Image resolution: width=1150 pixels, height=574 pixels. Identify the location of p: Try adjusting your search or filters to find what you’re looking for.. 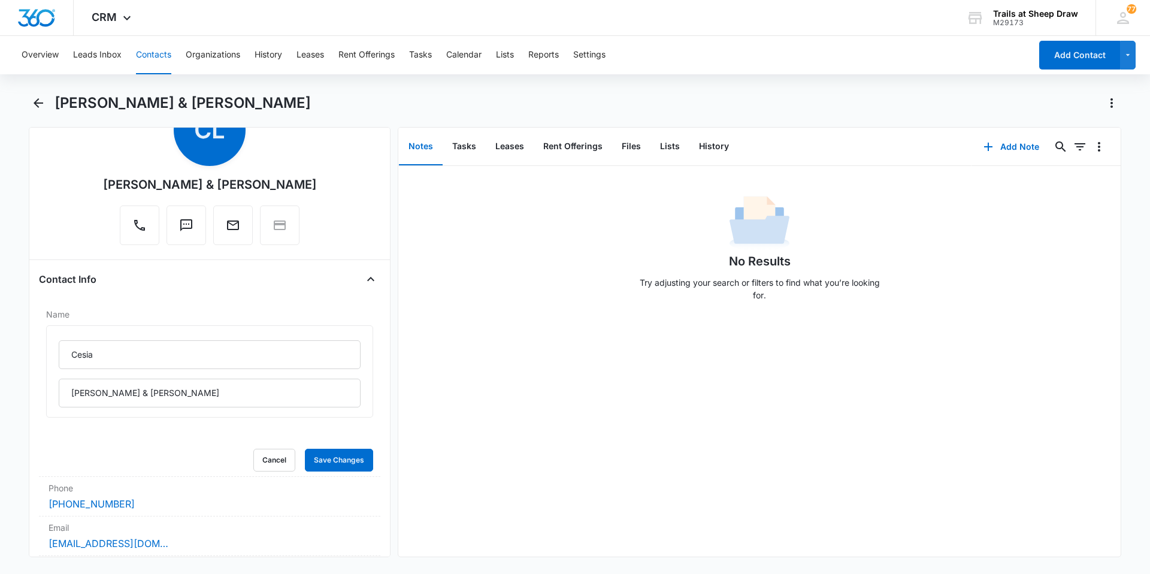
(760, 289).